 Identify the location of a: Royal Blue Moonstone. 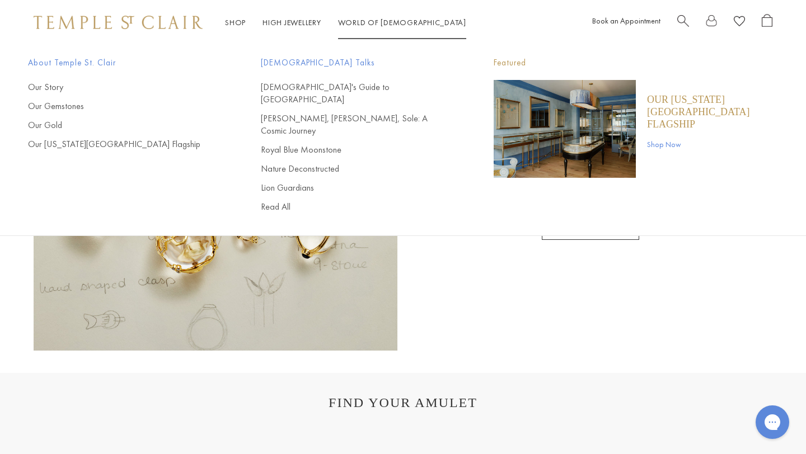
(355, 150).